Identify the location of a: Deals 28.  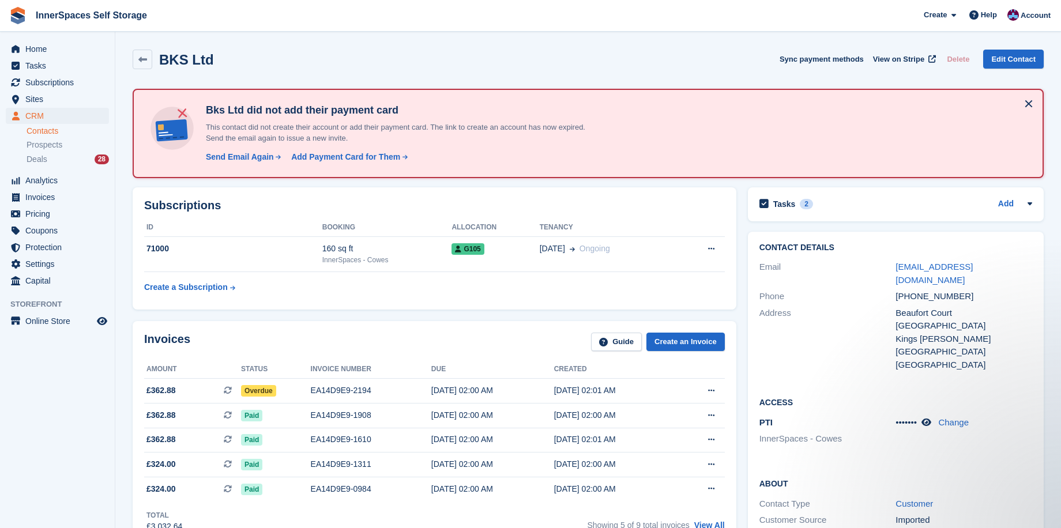
(67, 159).